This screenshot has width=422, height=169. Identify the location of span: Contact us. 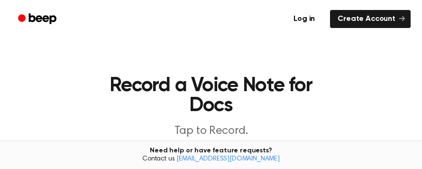
(211, 159).